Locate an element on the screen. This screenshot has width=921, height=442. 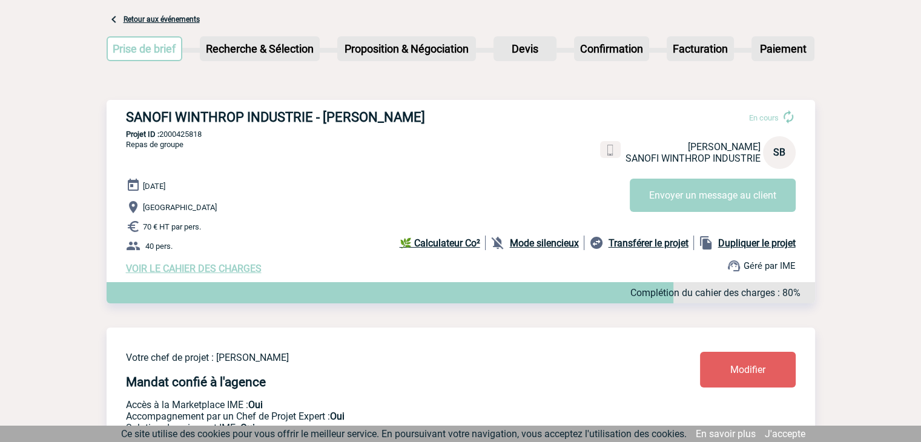
p: Recherche & Sélection is located at coordinates (260, 48).